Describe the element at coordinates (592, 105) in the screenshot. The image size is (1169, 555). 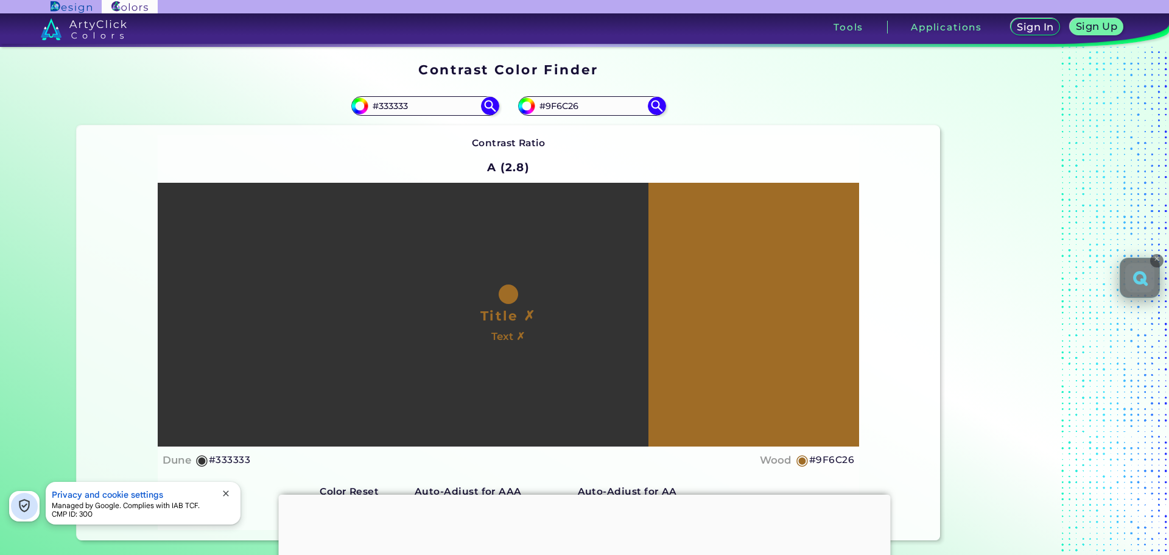
I see `input: type color 2..` at that location.